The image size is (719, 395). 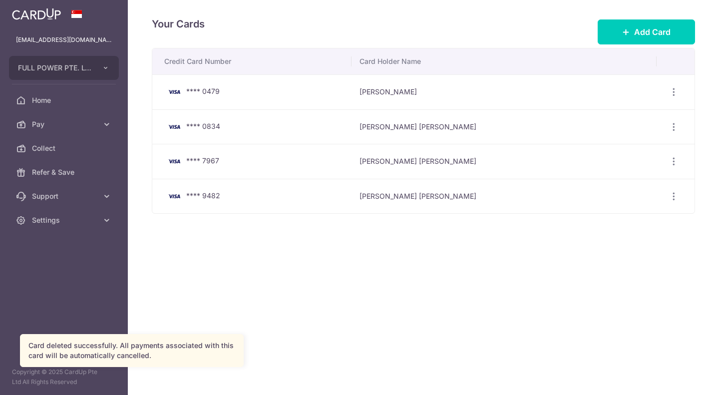 What do you see at coordinates (65, 172) in the screenshot?
I see `span: Refer & Save` at bounding box center [65, 172].